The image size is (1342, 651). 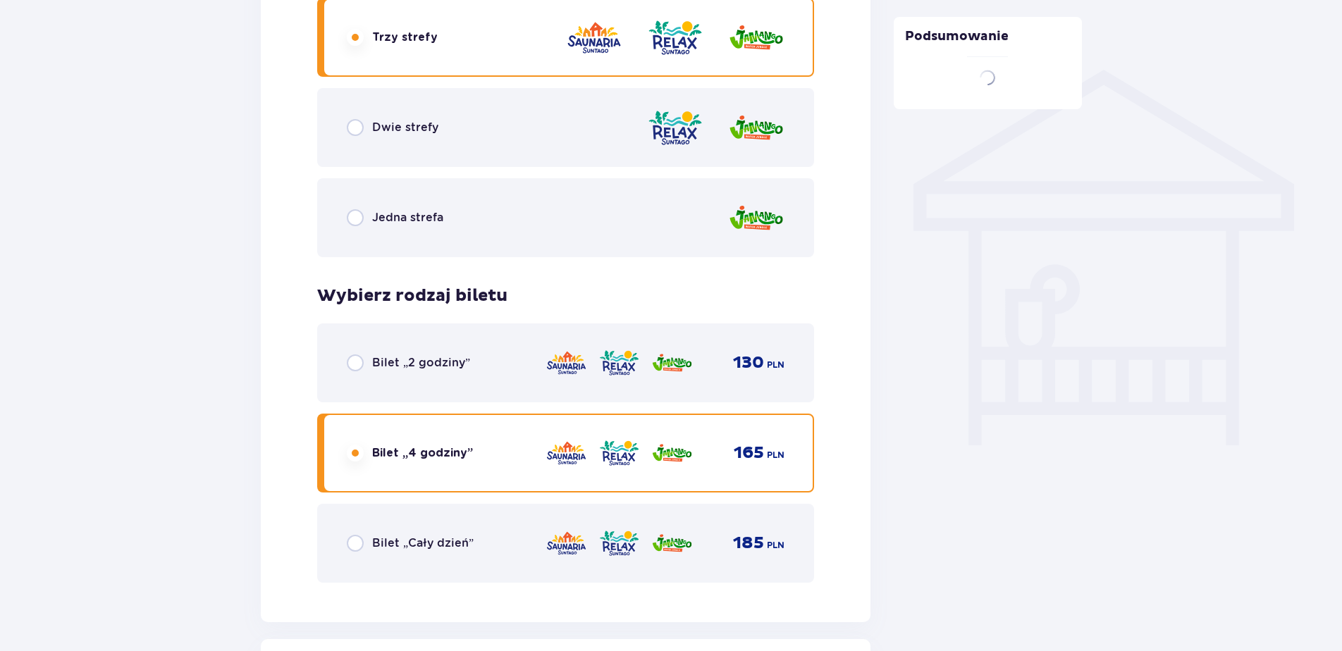 What do you see at coordinates (749, 363) in the screenshot?
I see `span: 130` at bounding box center [749, 363].